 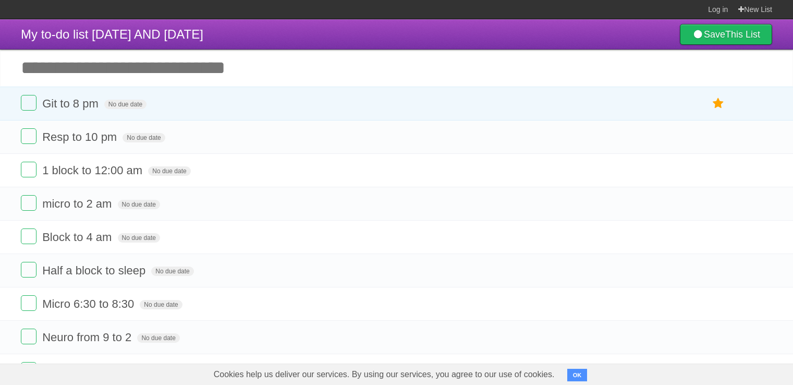 I want to click on span: Cookies help us deliver our services. By using our services, you agree to our use of cookies., so click(x=384, y=374).